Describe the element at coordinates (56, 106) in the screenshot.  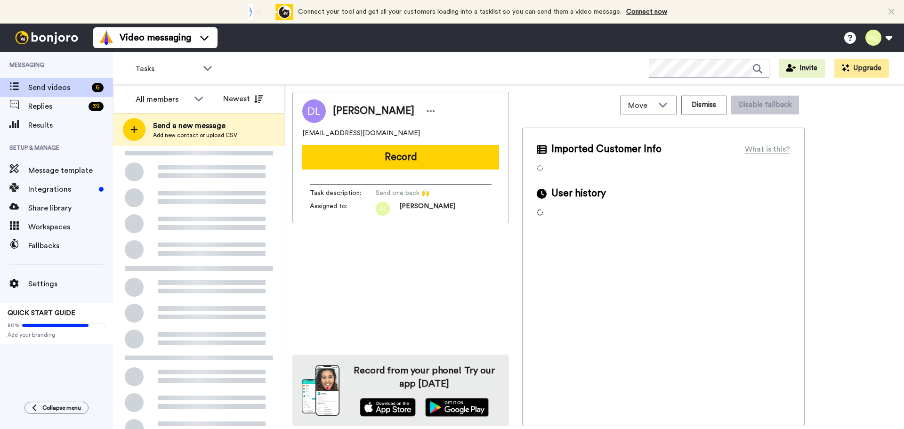
I see `span: Replies` at that location.